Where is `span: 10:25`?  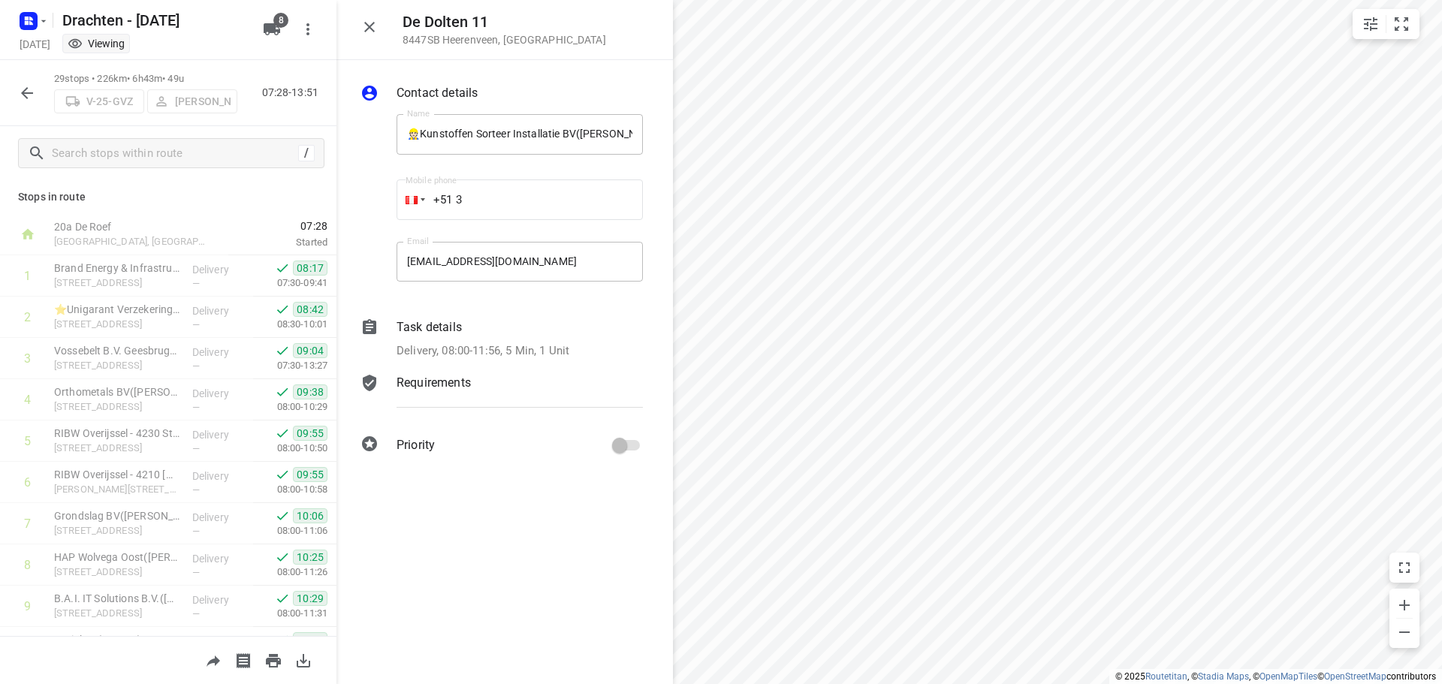 span: 10:25 is located at coordinates (310, 557).